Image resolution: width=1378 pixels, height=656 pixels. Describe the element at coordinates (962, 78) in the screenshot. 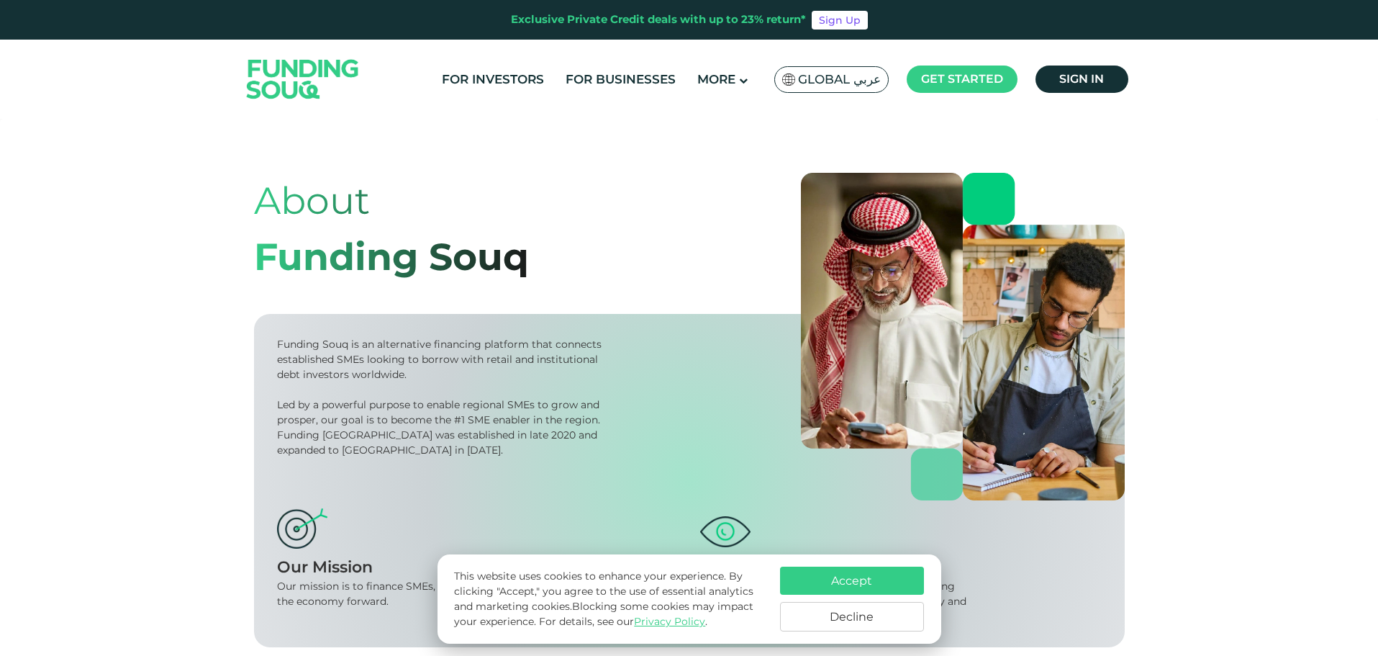

I see `span: Get started` at that location.